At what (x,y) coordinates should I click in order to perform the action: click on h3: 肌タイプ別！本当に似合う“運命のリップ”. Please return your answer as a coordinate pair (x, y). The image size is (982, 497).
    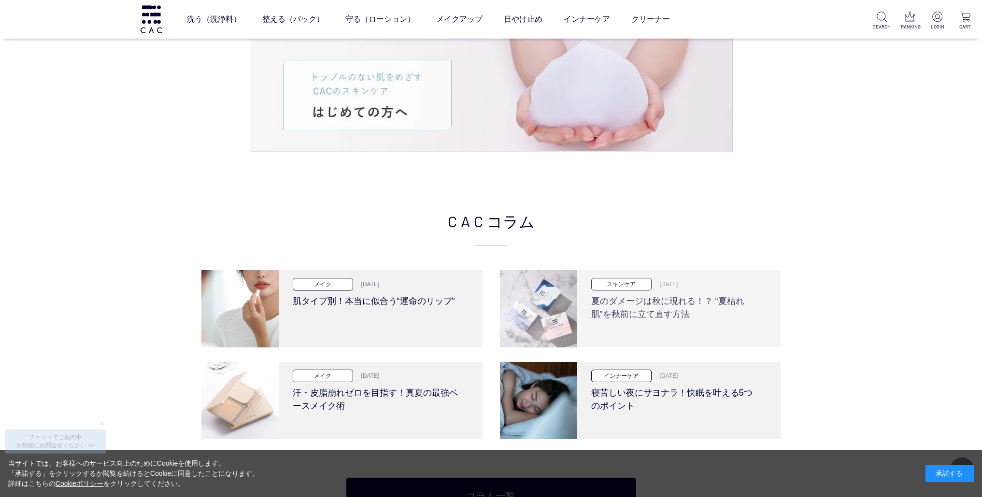
    Looking at the image, I should click on (377, 299).